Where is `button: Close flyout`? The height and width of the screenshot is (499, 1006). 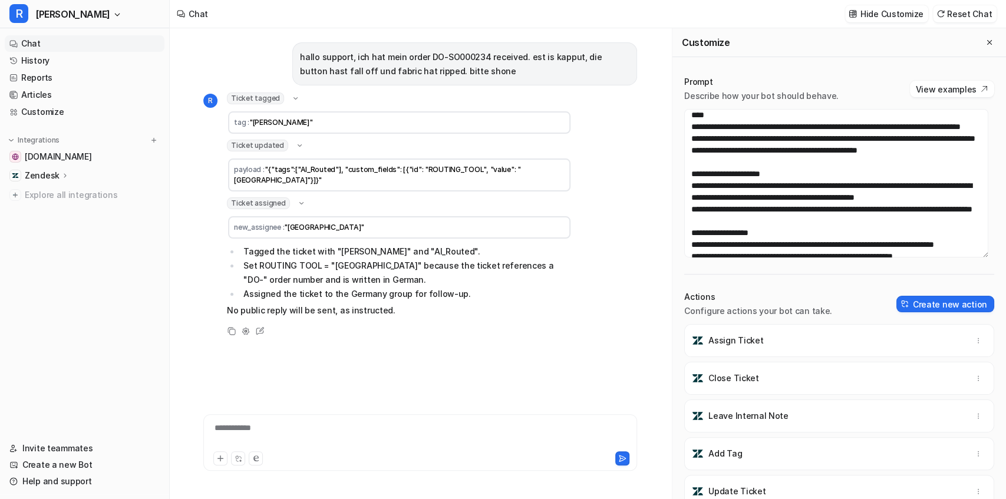
button: Close flyout is located at coordinates (990, 42).